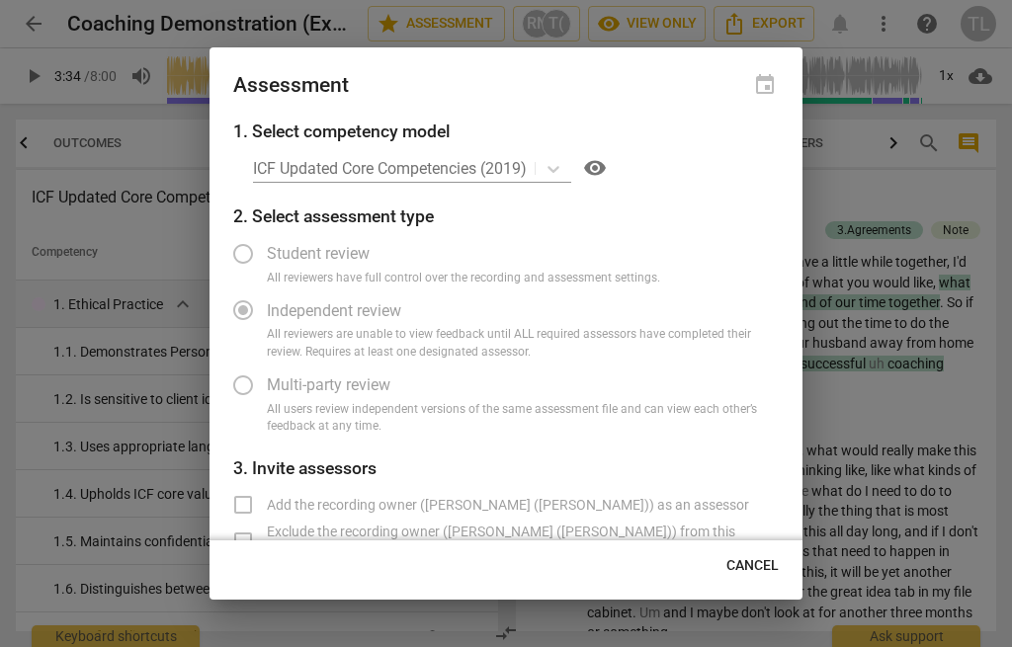 The width and height of the screenshot is (1012, 647). I want to click on h3: 2. Select assessment type, so click(506, 216).